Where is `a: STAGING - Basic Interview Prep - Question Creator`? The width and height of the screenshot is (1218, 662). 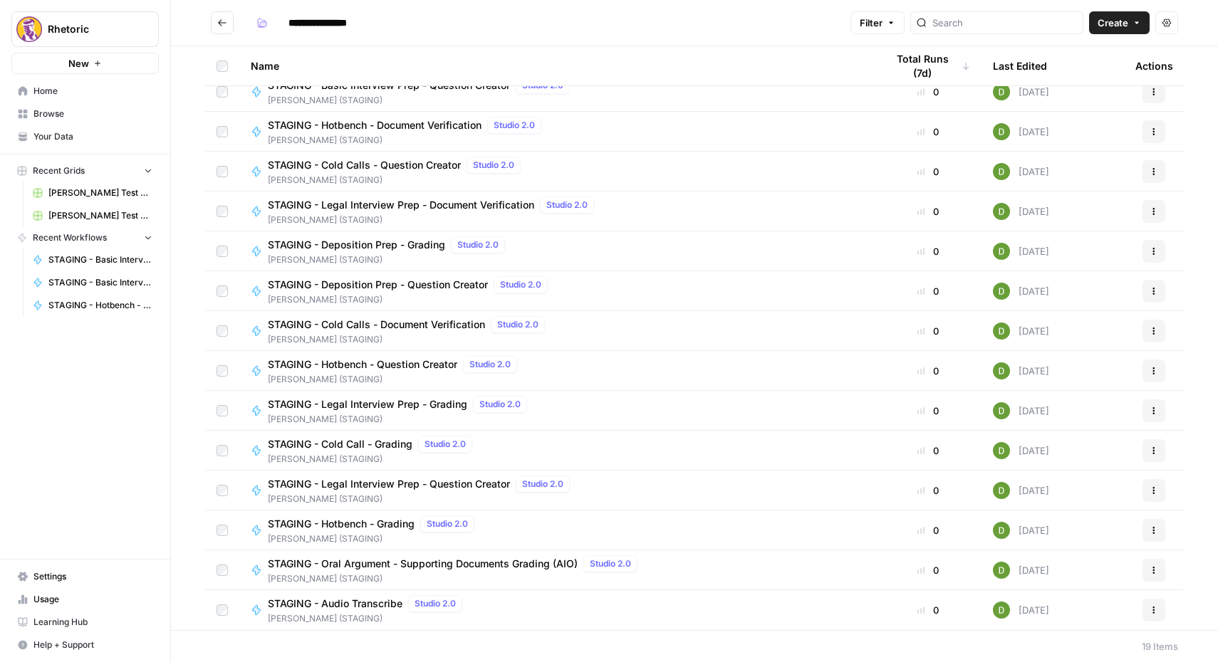 a: STAGING - Basic Interview Prep - Question Creator is located at coordinates (93, 283).